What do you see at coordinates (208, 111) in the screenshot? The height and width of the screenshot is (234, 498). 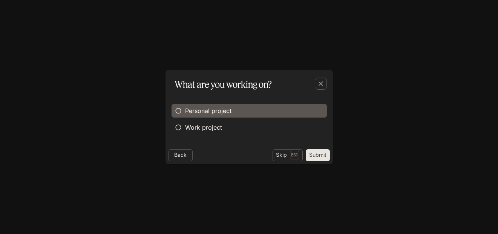 I see `span: Personal project` at bounding box center [208, 111].